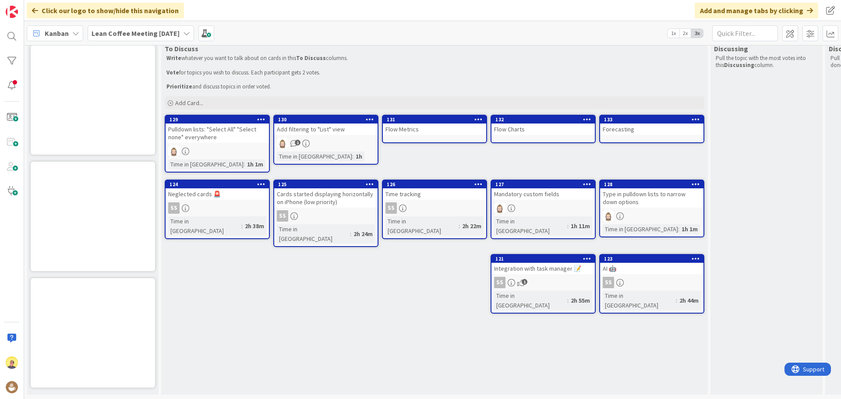 The image size is (841, 399). Describe the element at coordinates (434, 73) in the screenshot. I see `p: for topics you wish to discuss. Each participant gets 2 votes.` at that location.